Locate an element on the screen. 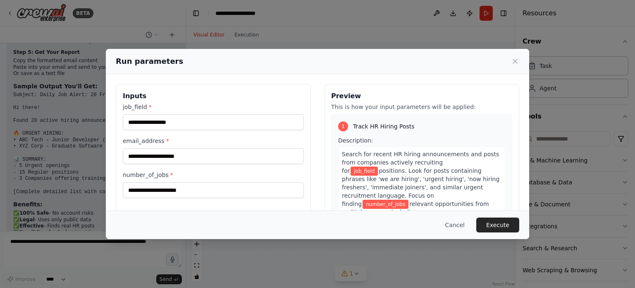  span: Track HR Hiring Posts is located at coordinates (384, 126).